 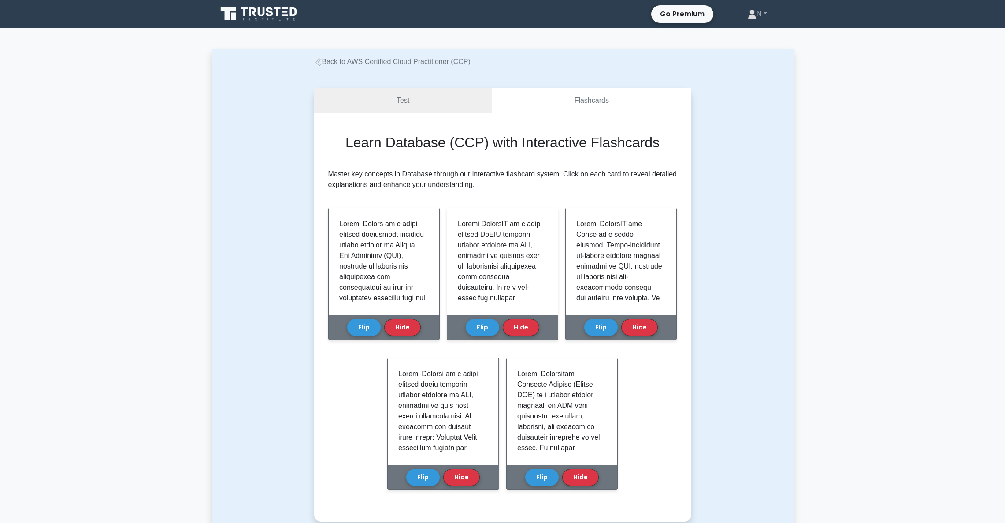 I want to click on a: N, so click(x=758, y=14).